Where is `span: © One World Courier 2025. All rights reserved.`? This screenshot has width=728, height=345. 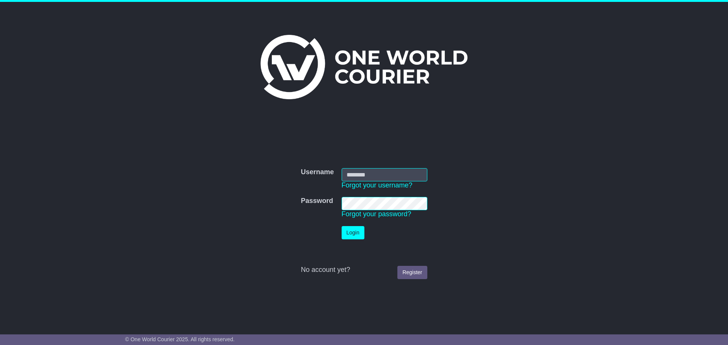
span: © One World Courier 2025. All rights reserved. is located at coordinates (180, 340).